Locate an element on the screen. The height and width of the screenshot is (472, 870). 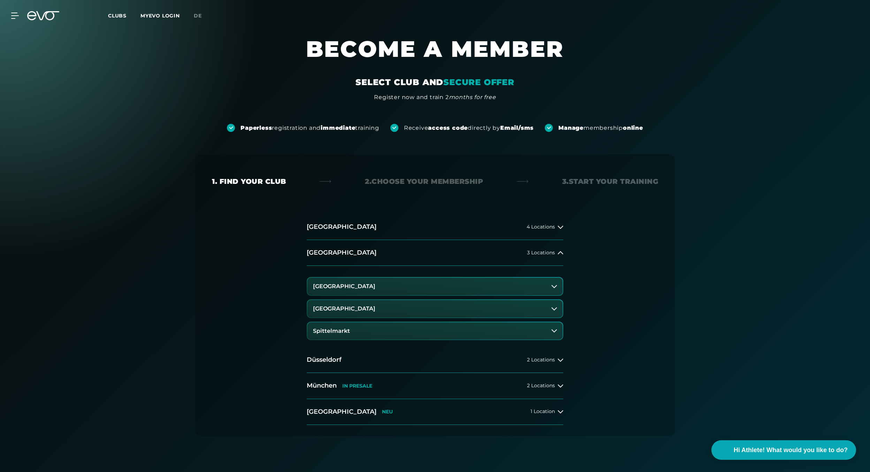
em: SECURE OFFER is located at coordinates (479, 82).